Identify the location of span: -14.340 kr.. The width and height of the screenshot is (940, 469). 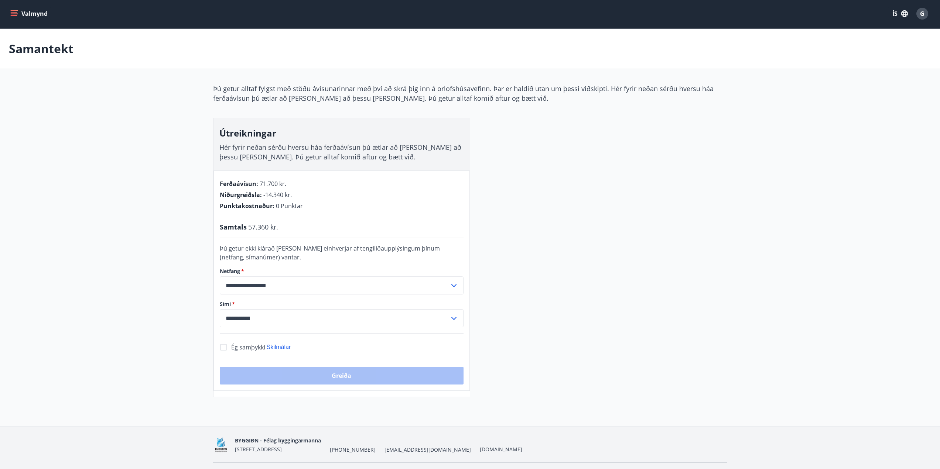
(277, 195).